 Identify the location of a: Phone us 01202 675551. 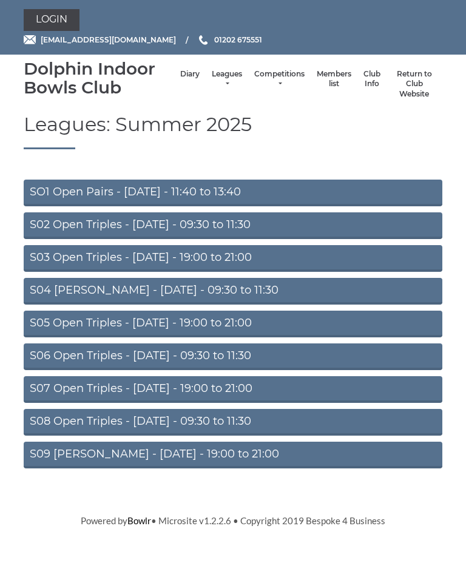
(229, 39).